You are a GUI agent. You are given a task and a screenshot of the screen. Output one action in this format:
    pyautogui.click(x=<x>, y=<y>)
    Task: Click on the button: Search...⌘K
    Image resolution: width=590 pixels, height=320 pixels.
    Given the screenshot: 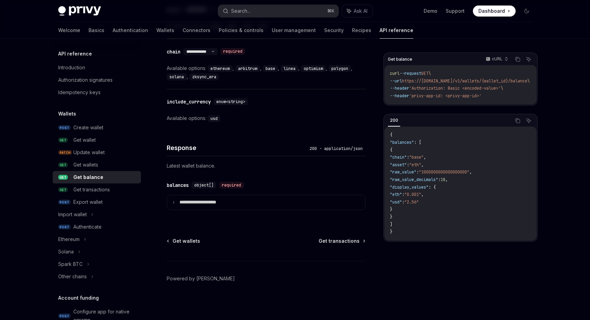 What is the action you would take?
    pyautogui.click(x=278, y=11)
    